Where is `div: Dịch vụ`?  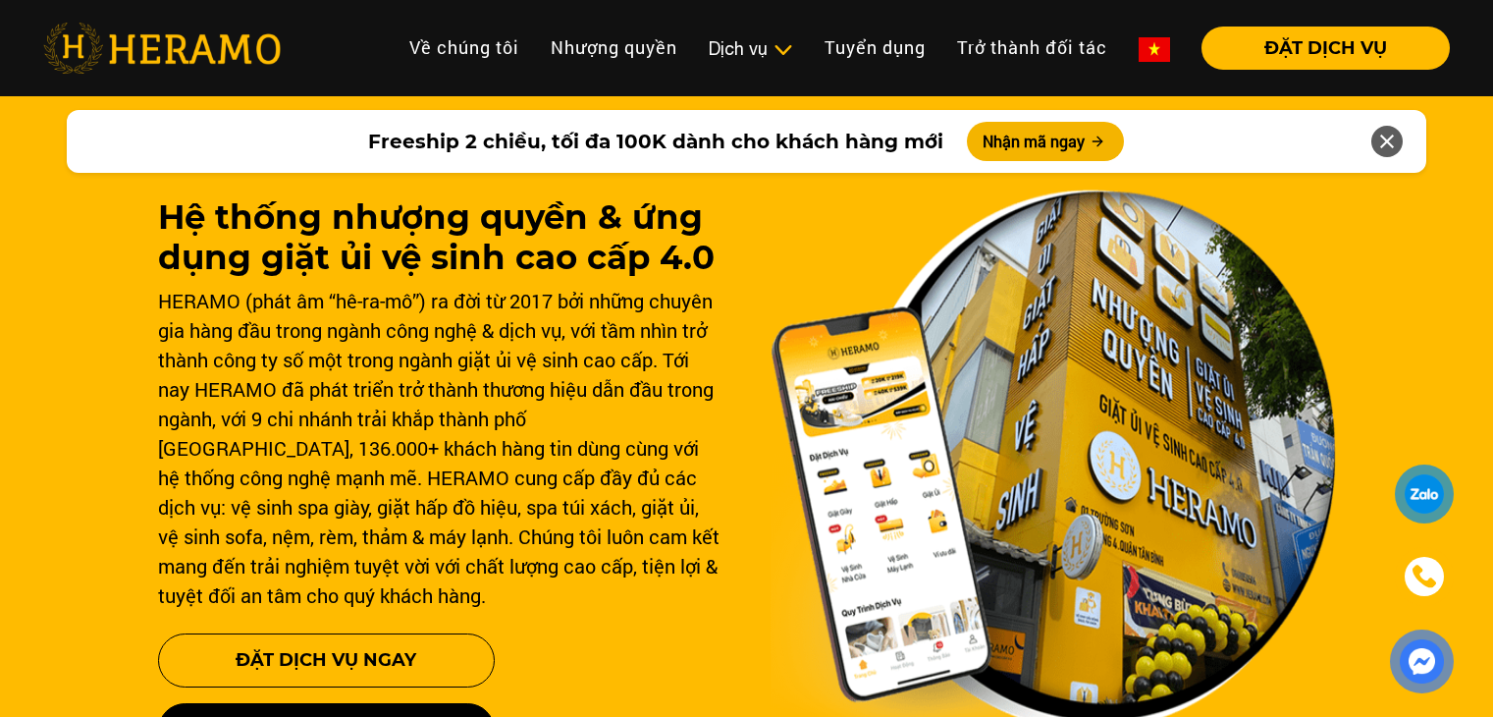
div: Dịch vụ is located at coordinates (751, 48).